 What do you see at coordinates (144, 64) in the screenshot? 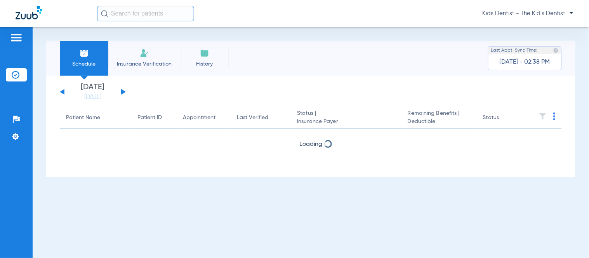
I see `span: Insurance Verification` at bounding box center [144, 64].